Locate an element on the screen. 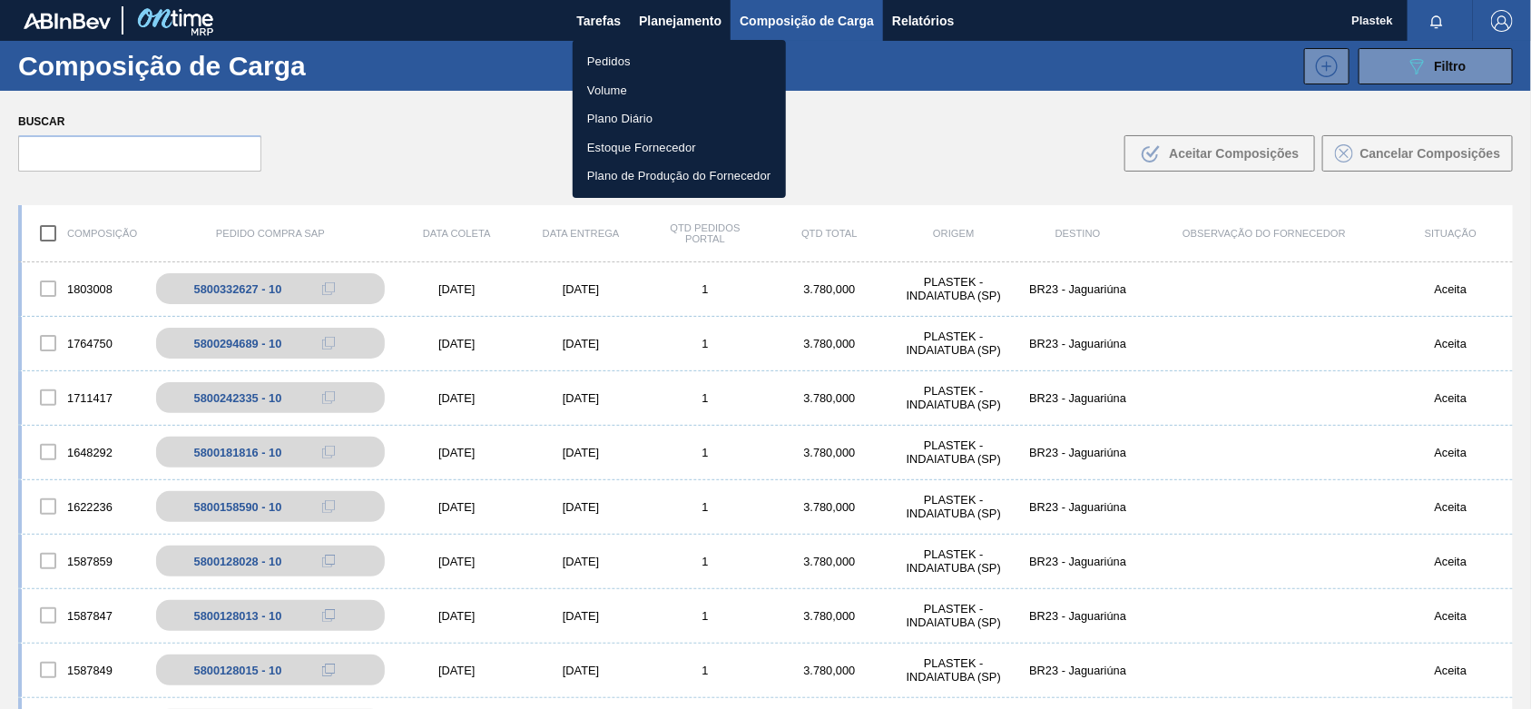  li: Pedidos is located at coordinates (679, 62).